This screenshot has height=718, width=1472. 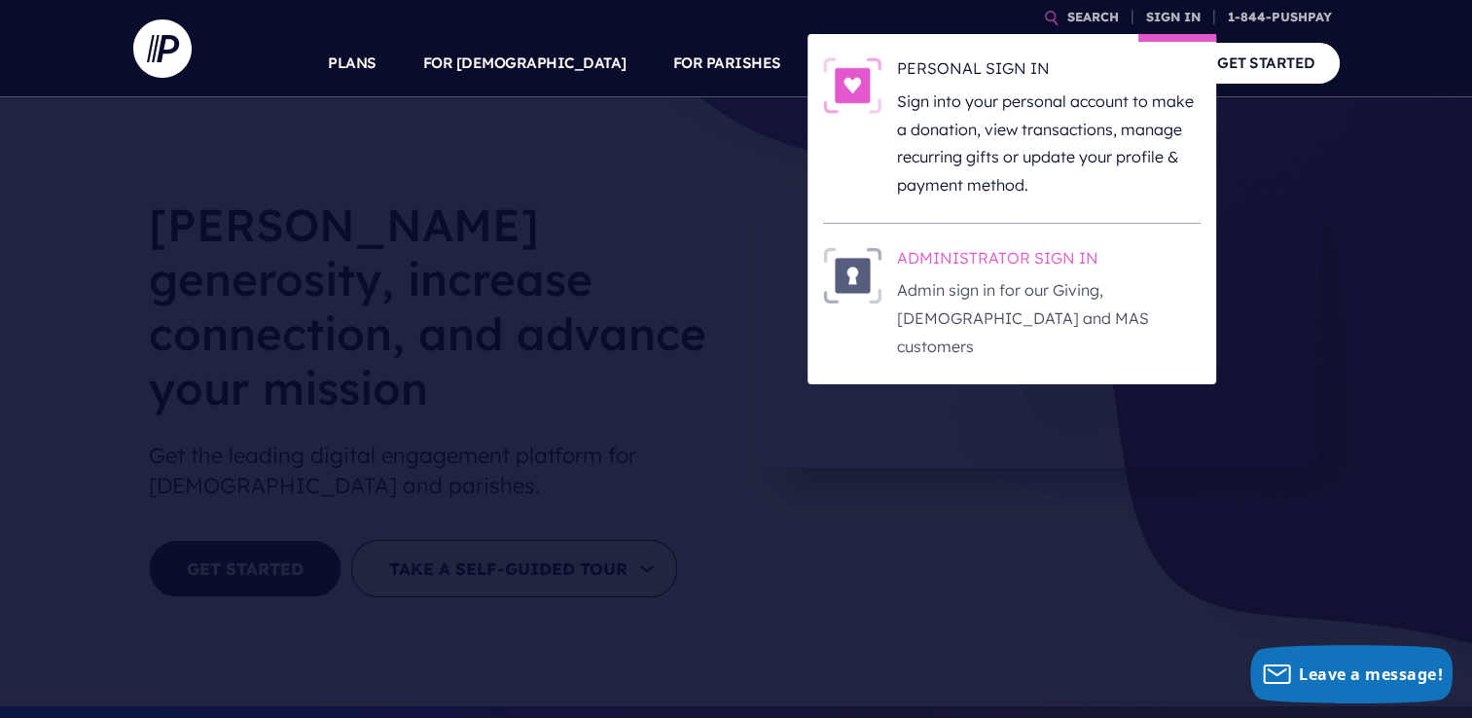 I want to click on a: EXPLORE, so click(x=994, y=63).